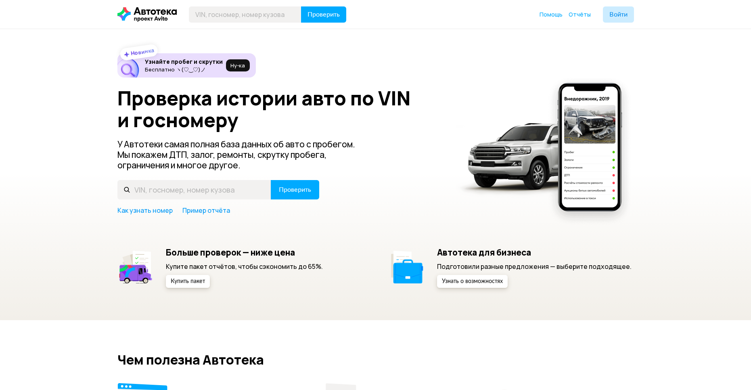  Describe the element at coordinates (551, 15) in the screenshot. I see `a: Помощь` at that location.